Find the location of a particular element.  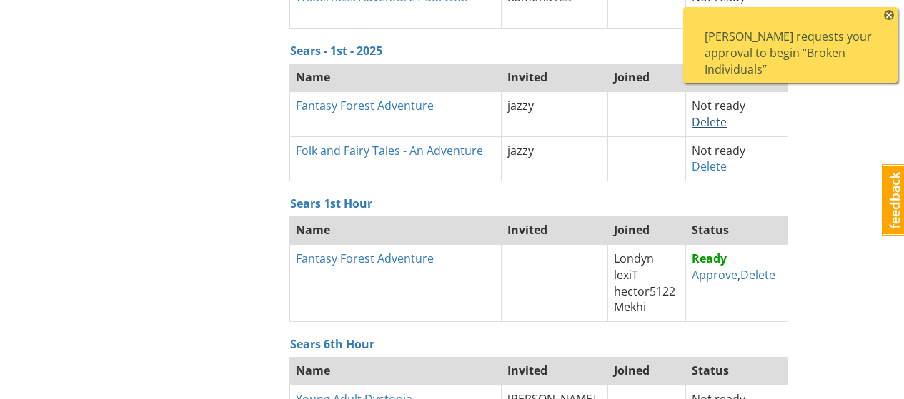

a: Approve is located at coordinates (714, 275).